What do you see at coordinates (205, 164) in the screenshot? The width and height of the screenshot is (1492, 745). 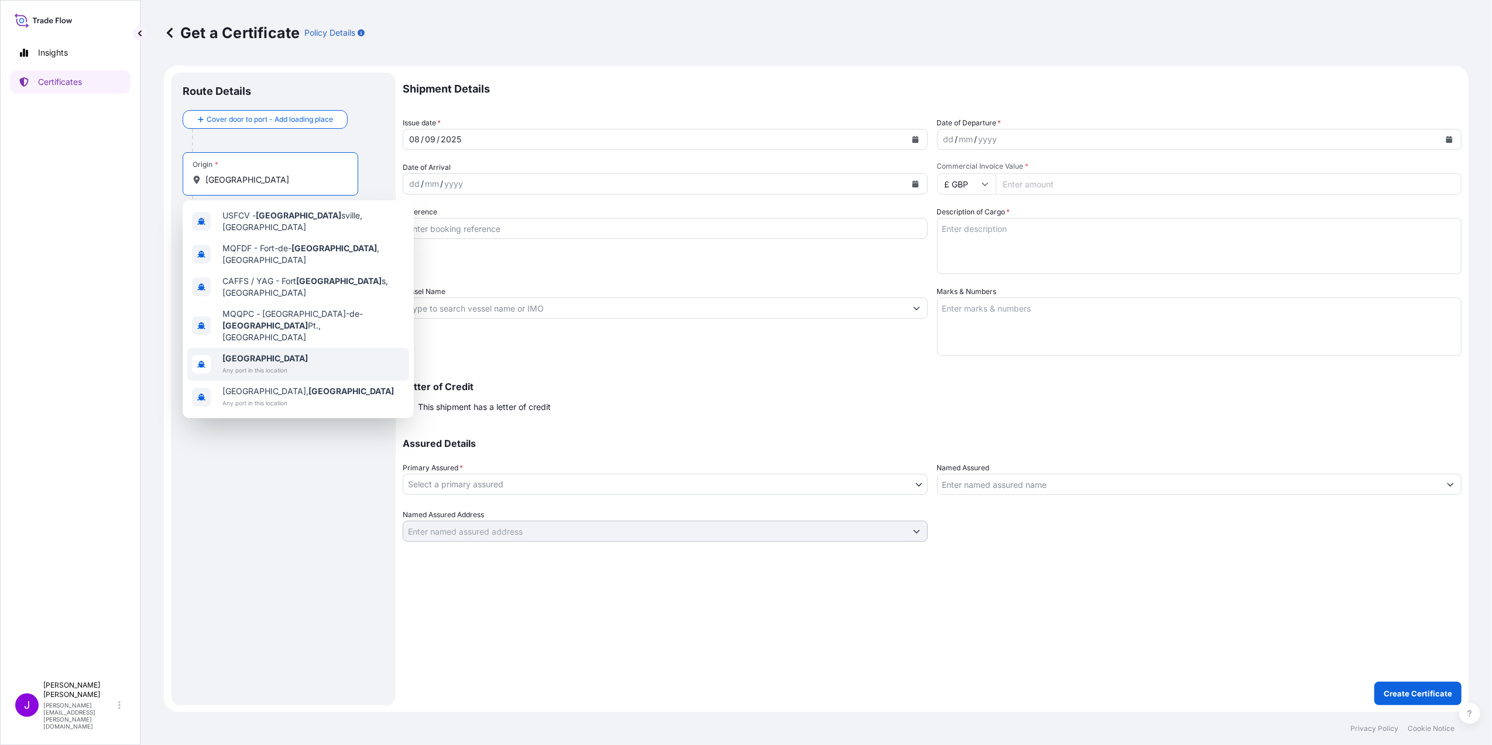 I see `div: Origin` at bounding box center [205, 164].